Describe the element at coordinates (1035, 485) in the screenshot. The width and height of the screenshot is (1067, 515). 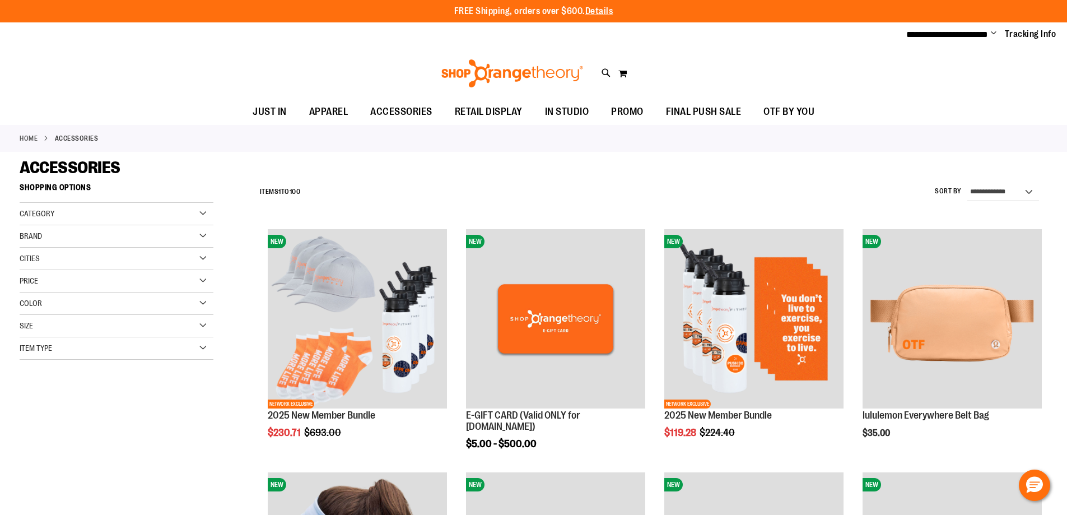
I see `button: Hello, have a question? Let’s chat.` at that location.